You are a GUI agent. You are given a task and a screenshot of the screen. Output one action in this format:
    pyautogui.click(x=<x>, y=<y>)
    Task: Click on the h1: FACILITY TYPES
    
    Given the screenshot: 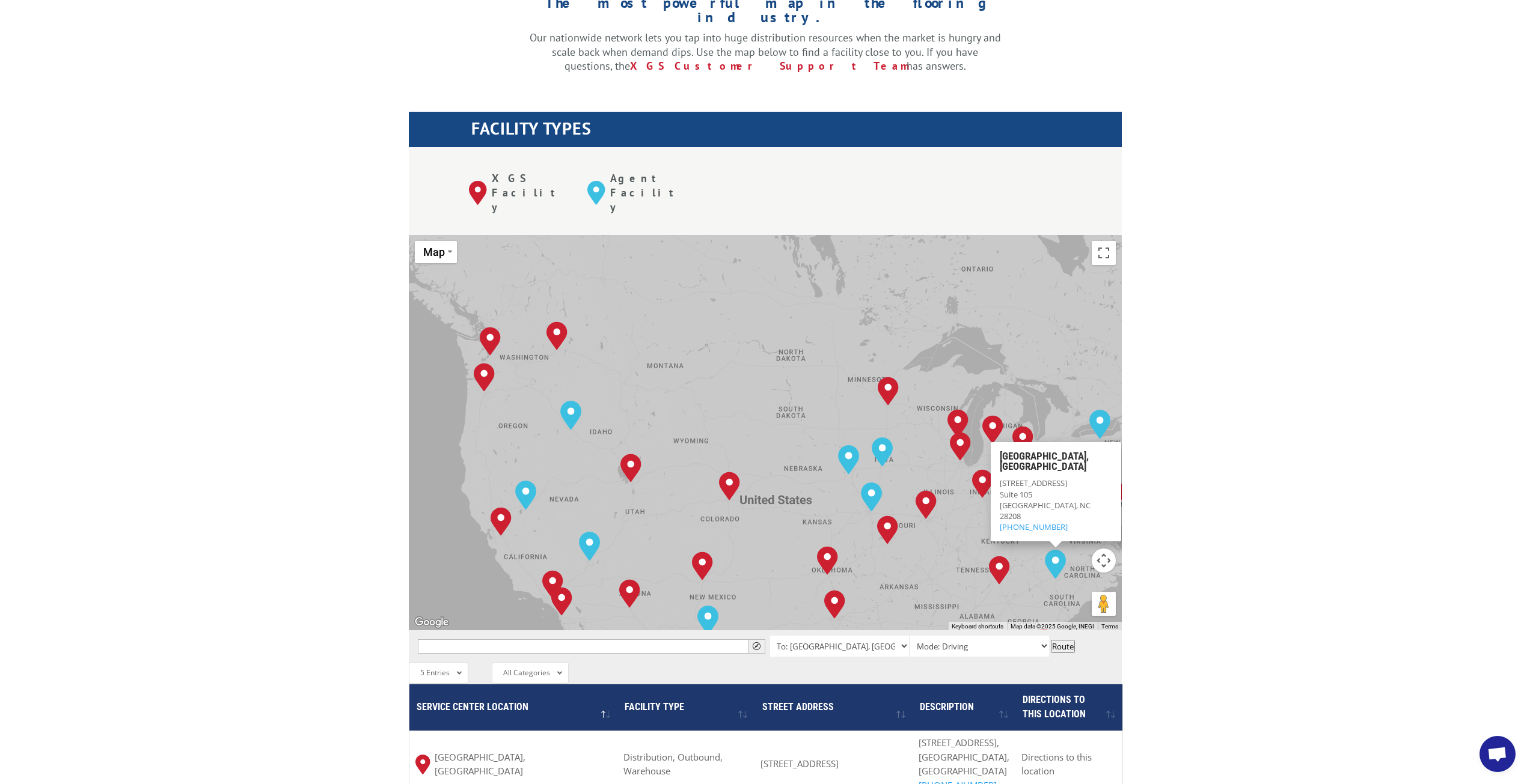 What is the action you would take?
    pyautogui.click(x=796, y=132)
    